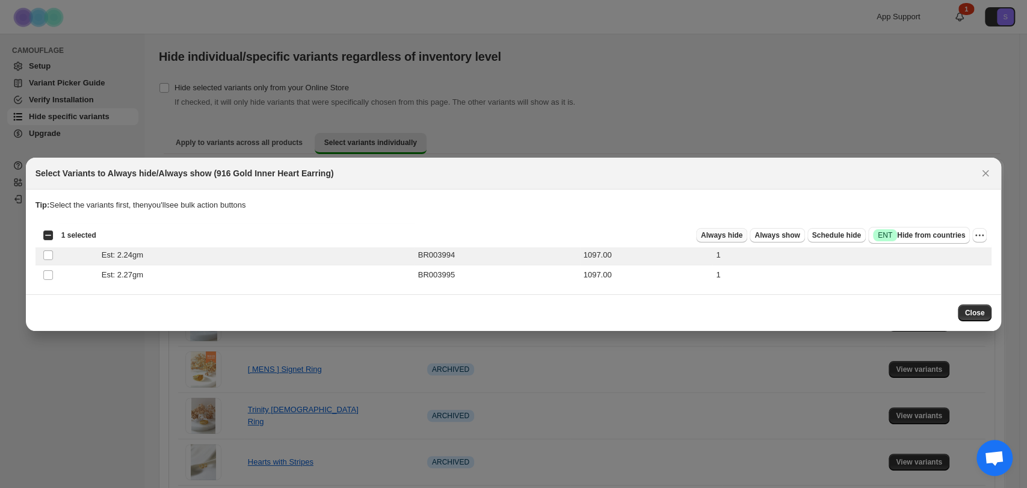 The height and width of the screenshot is (488, 1027). Describe the element at coordinates (836, 235) in the screenshot. I see `button: Schedule hide` at that location.